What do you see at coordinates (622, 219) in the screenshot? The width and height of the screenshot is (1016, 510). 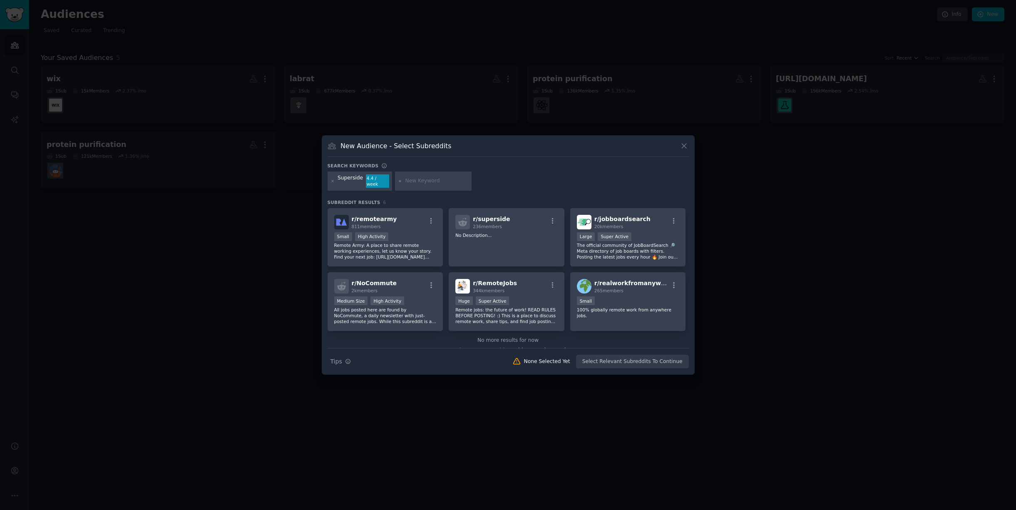 I see `span: r/ jobboardsearch` at bounding box center [622, 219].